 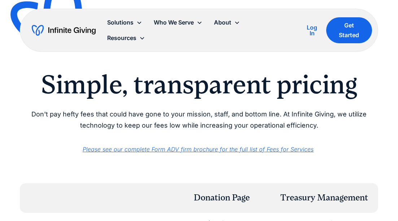 I want to click on div: Treasury Management, so click(x=324, y=198).